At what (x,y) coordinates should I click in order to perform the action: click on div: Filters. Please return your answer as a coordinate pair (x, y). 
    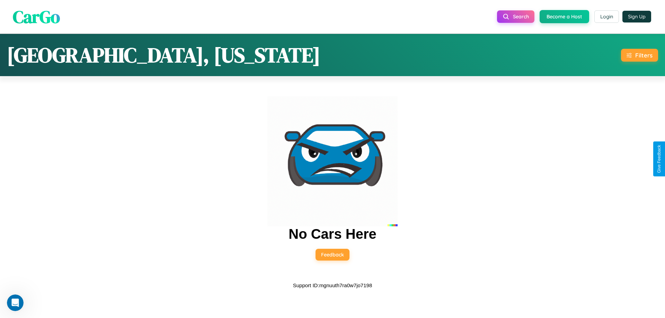
    Looking at the image, I should click on (644, 55).